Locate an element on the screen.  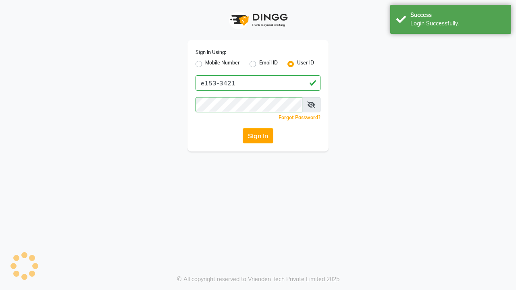
img: logo1.svg is located at coordinates (258, 20).